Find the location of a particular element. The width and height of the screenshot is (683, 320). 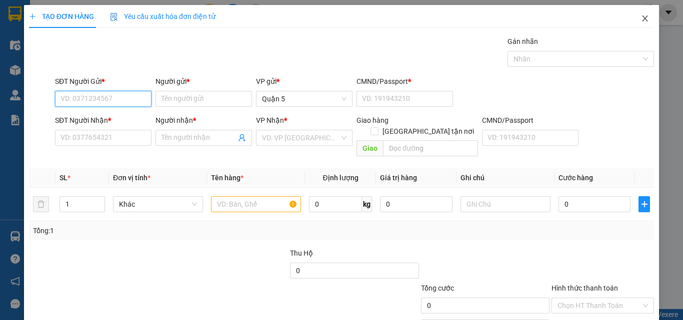

label: Hình thức thanh toán is located at coordinates (584, 288).